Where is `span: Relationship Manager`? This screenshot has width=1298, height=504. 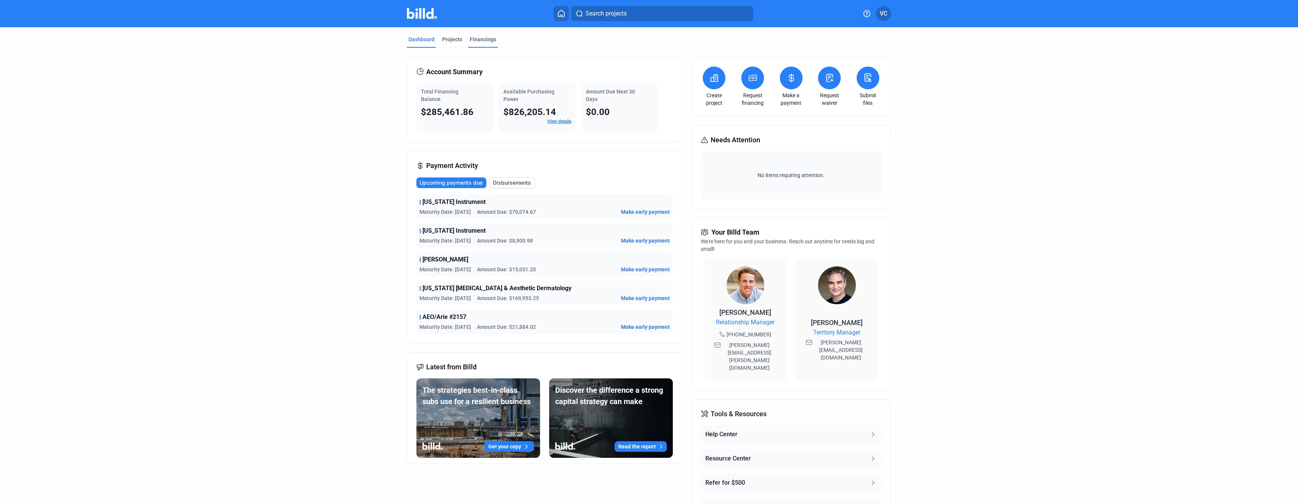
span: Relationship Manager is located at coordinates (745, 322).